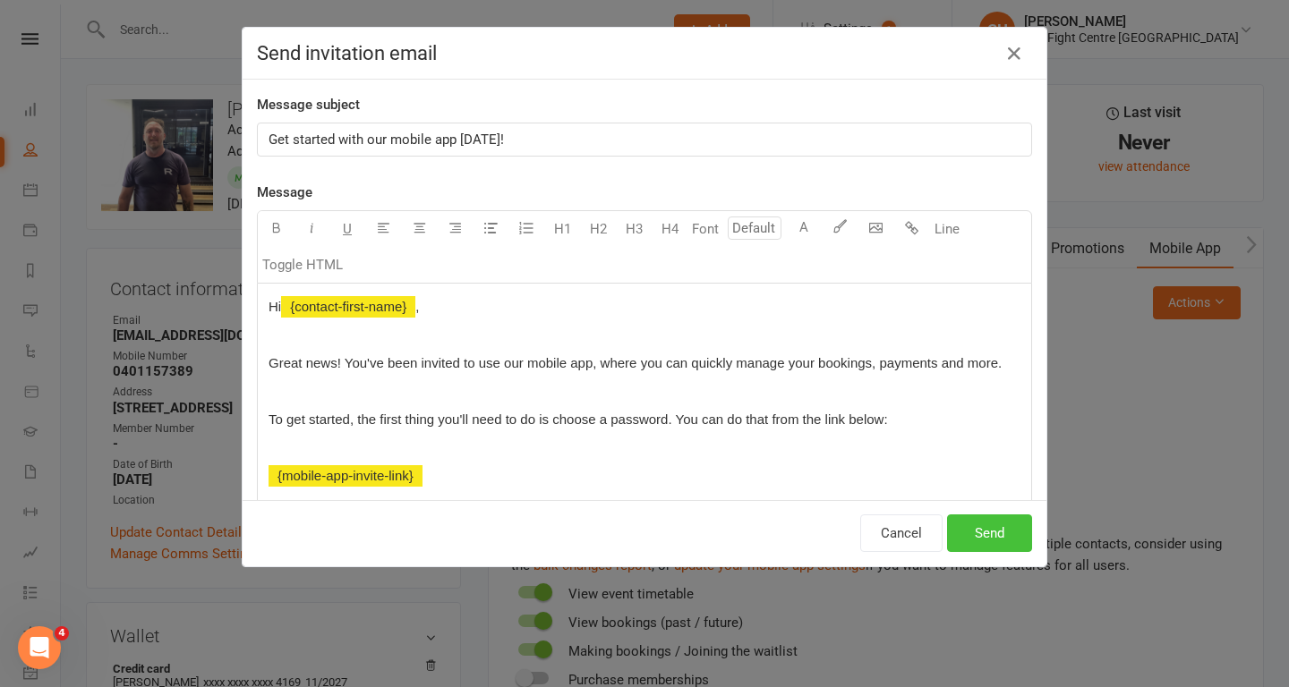  Describe the element at coordinates (275, 306) in the screenshot. I see `span: Hi` at that location.